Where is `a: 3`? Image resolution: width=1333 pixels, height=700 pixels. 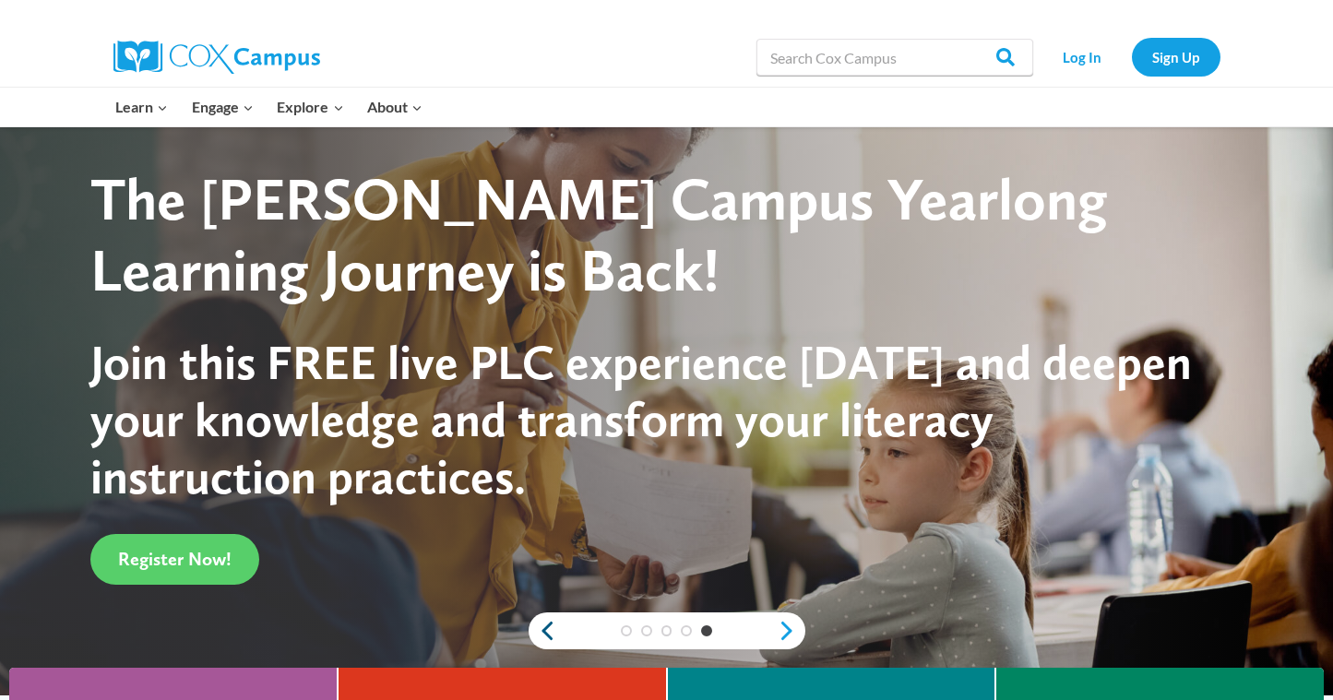 a: 3 is located at coordinates (667, 631).